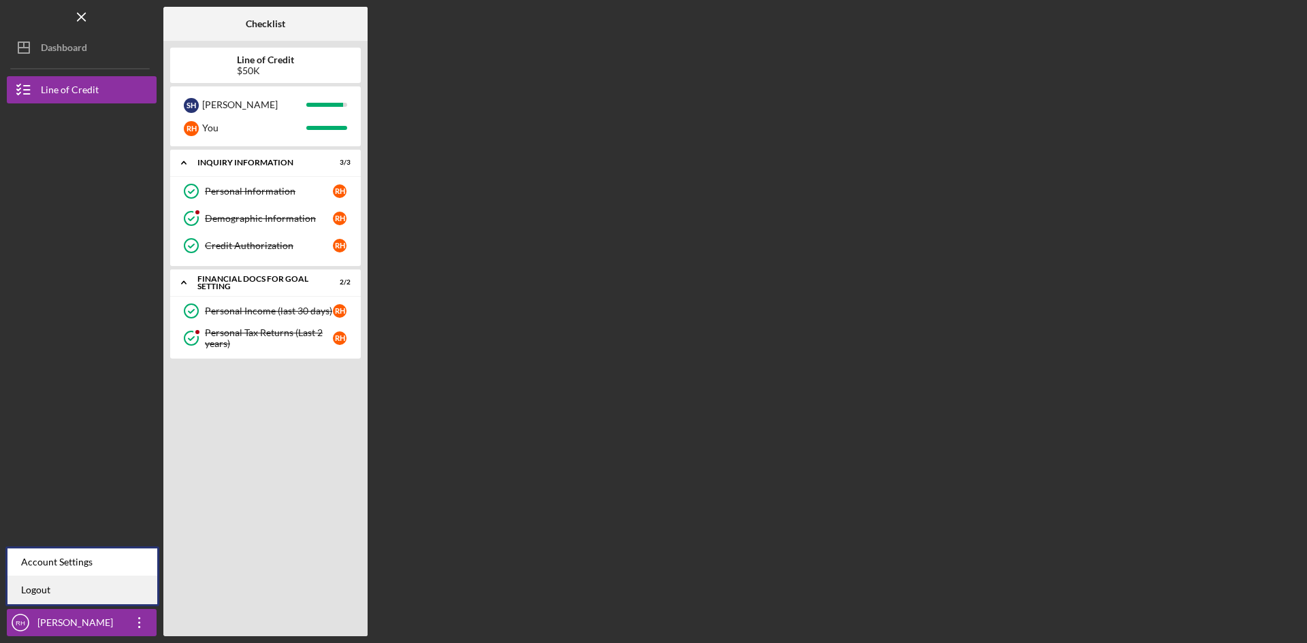 The height and width of the screenshot is (643, 1307). I want to click on div: Financial Docs for Goal Setting, so click(257, 283).